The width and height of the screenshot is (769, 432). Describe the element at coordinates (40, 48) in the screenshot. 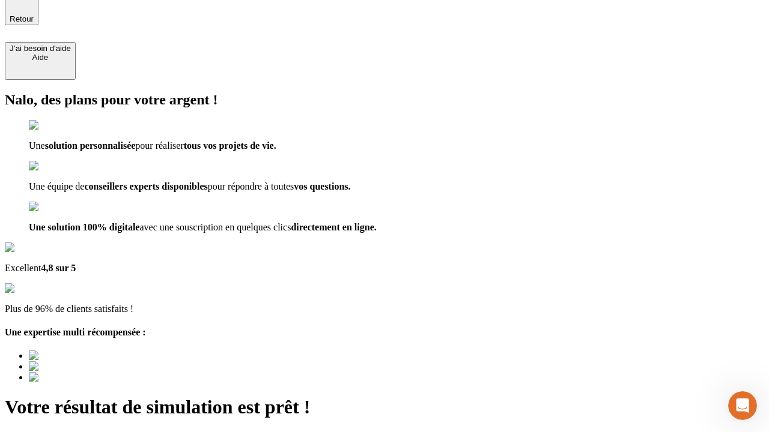

I see `div: J’ai besoin d'aide` at that location.